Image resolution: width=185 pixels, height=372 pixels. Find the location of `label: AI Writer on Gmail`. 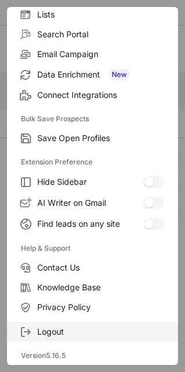

label: AI Writer on Gmail is located at coordinates (93, 203).